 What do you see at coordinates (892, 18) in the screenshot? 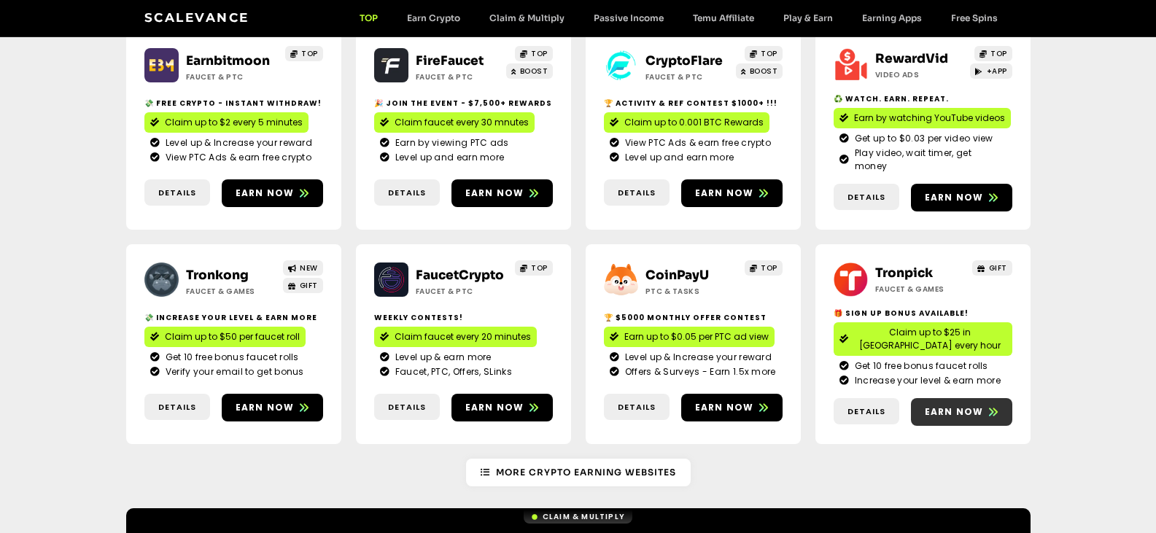
I see `a: Earning Apps` at bounding box center [892, 18].